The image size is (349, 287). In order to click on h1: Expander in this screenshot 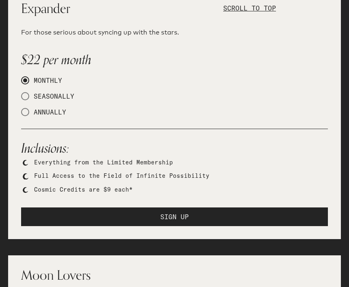, I will do `click(175, 8)`.